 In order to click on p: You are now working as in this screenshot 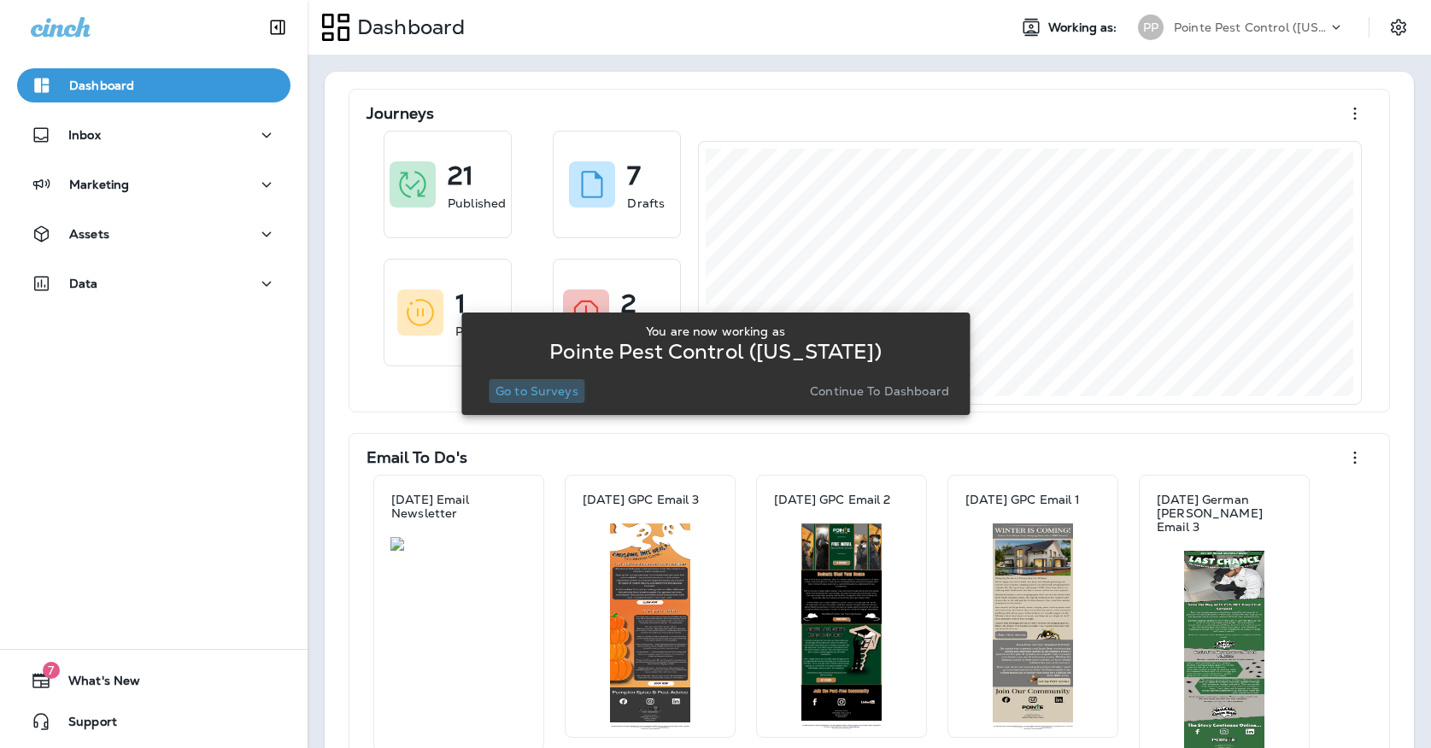, I will do `click(715, 331)`.